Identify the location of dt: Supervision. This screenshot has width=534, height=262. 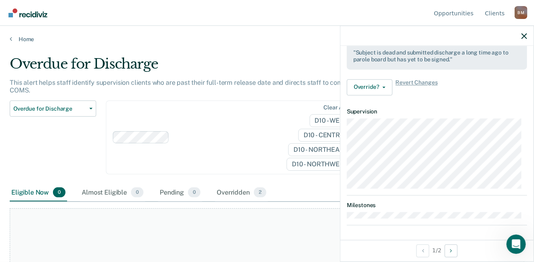
(437, 111).